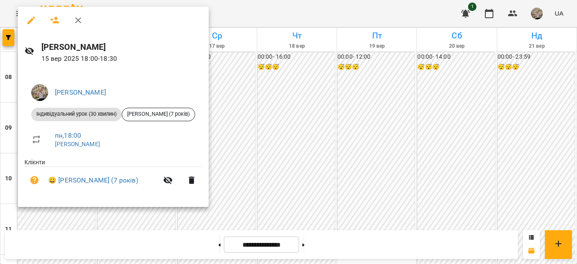 This screenshot has height=264, width=577. Describe the element at coordinates (68, 135) in the screenshot. I see `a: пн , 18:00` at that location.